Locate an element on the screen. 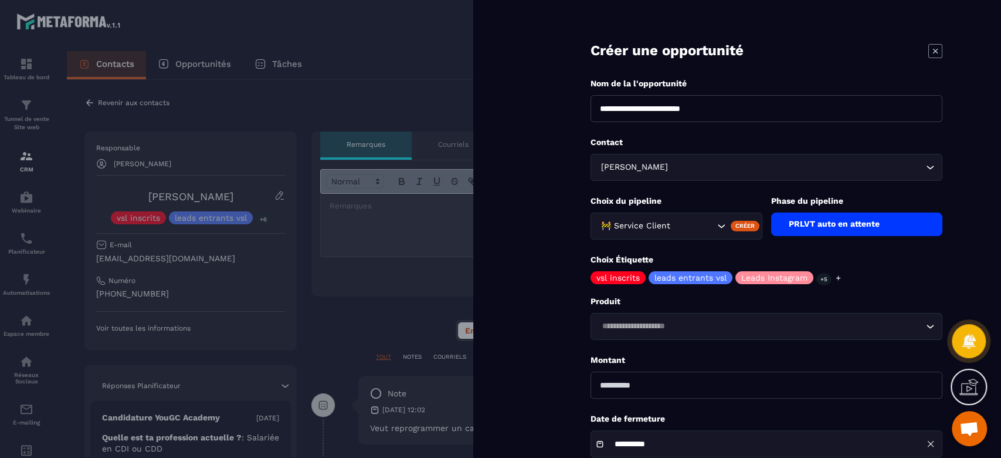  p: Date de fermeture is located at coordinates (767, 418).